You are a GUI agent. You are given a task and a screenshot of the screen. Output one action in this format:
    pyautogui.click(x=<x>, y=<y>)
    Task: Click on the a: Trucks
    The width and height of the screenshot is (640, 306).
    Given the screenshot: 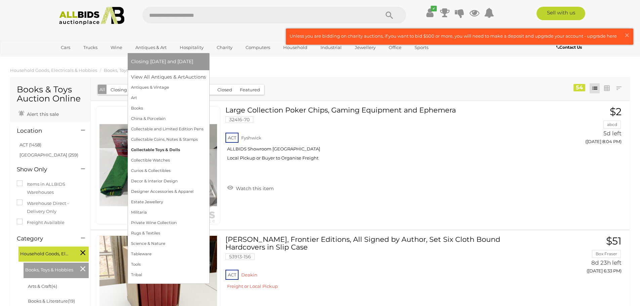 What is the action you would take?
    pyautogui.click(x=90, y=47)
    